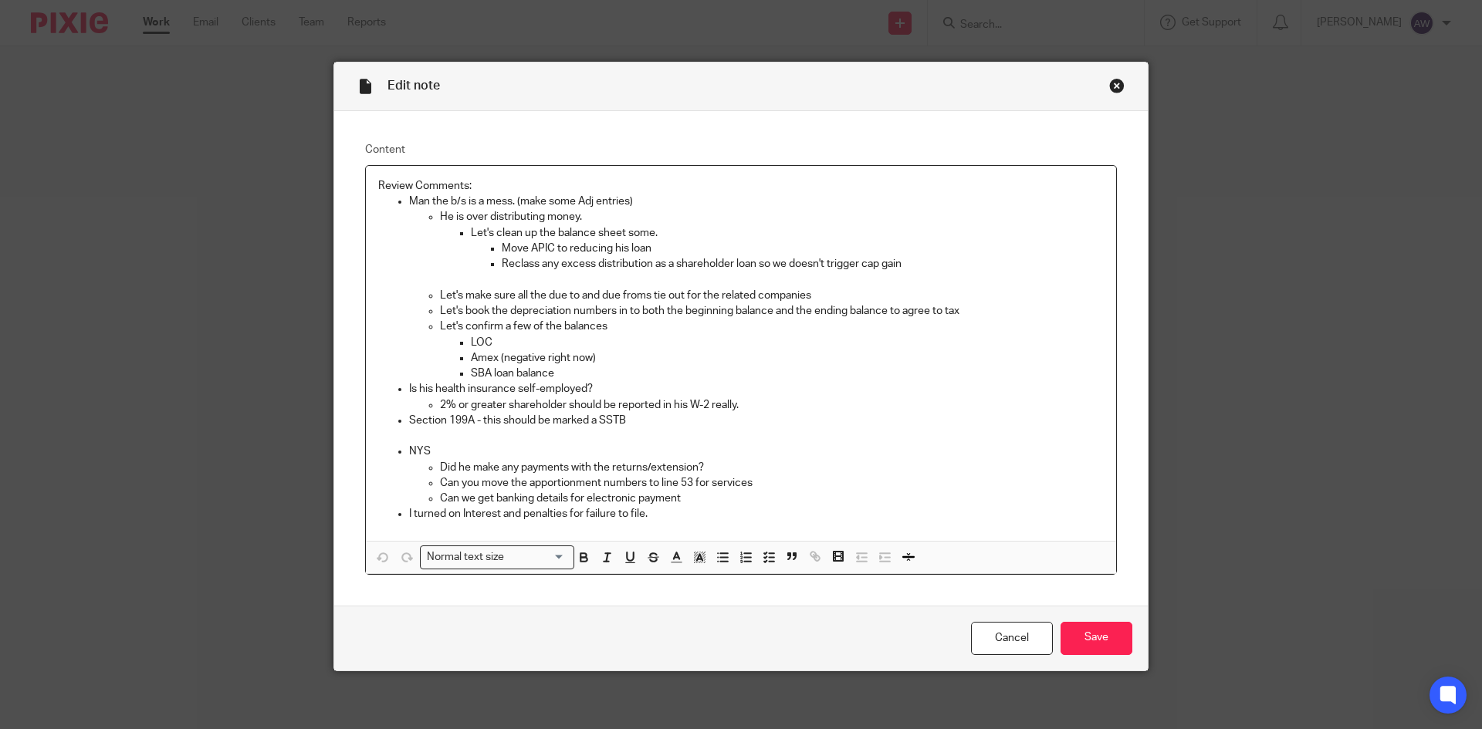 The height and width of the screenshot is (729, 1482). What do you see at coordinates (787, 343) in the screenshot?
I see `p: LOC` at bounding box center [787, 343].